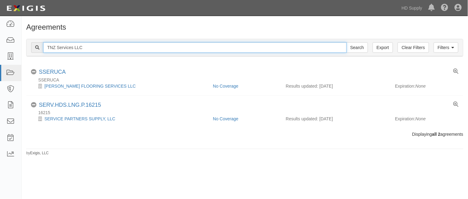  Describe the element at coordinates (412, 8) in the screenshot. I see `a: HD Supply` at that location.